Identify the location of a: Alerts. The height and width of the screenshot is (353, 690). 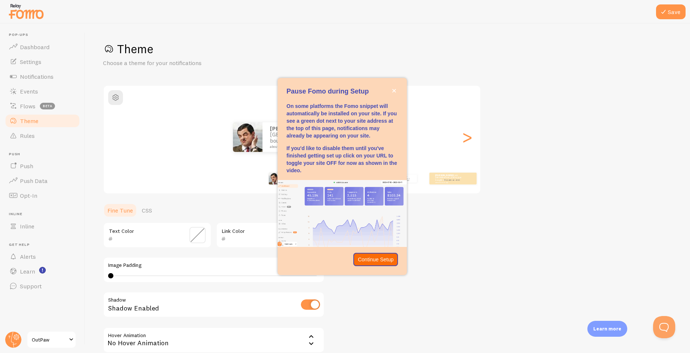
(42, 256).